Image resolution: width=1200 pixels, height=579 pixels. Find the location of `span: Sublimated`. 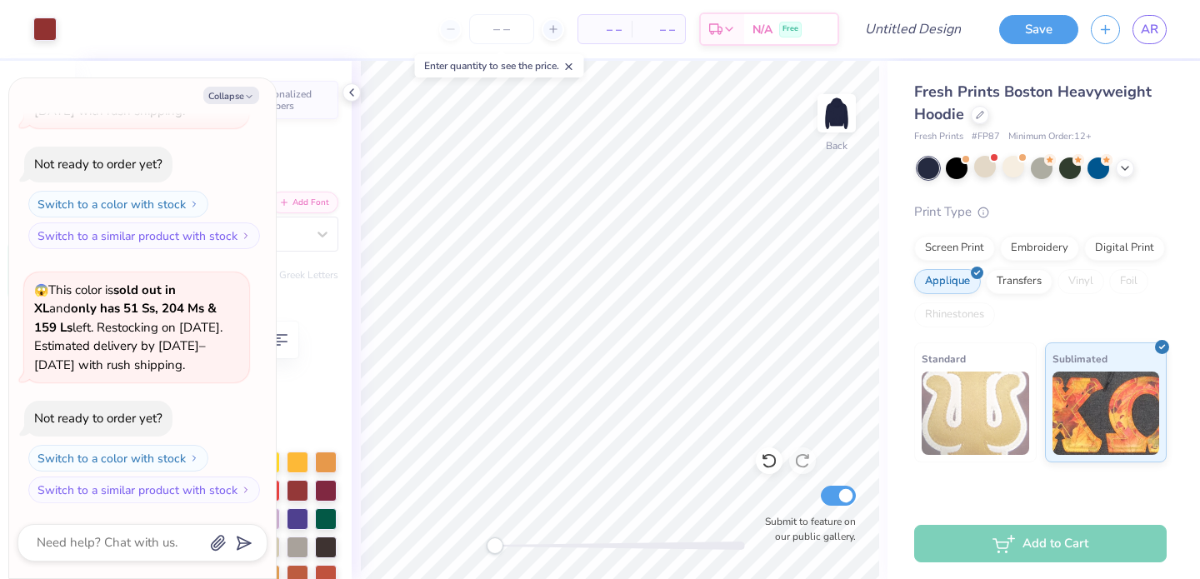

span: Sublimated is located at coordinates (1080, 358).